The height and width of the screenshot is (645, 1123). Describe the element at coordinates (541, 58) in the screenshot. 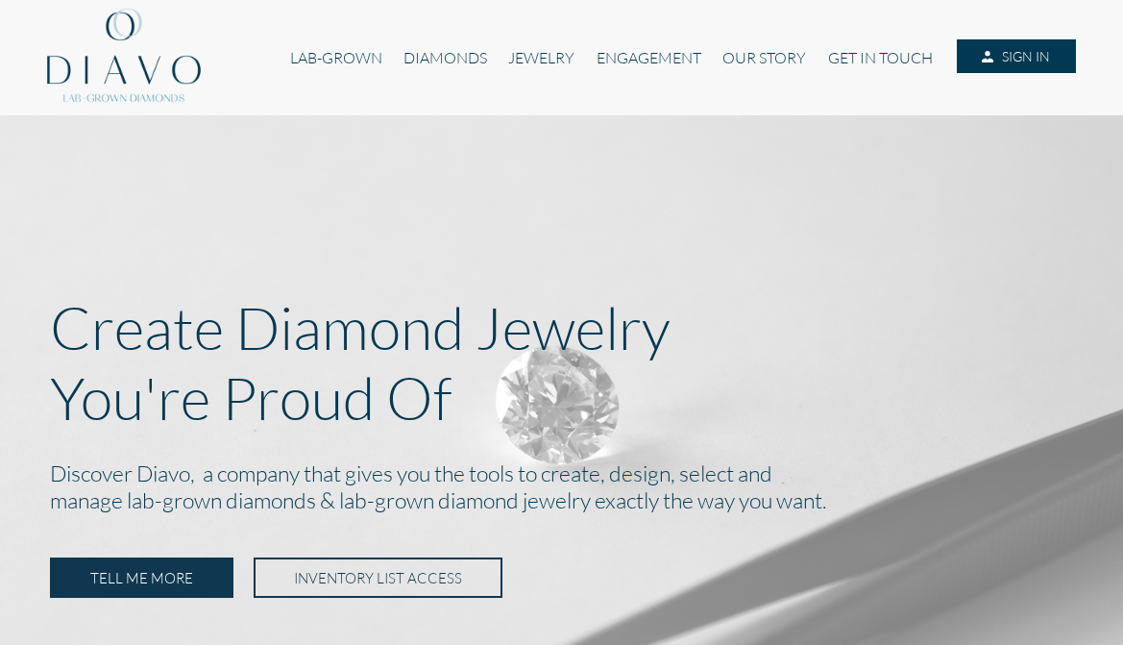

I see `a: JEWELRY` at that location.